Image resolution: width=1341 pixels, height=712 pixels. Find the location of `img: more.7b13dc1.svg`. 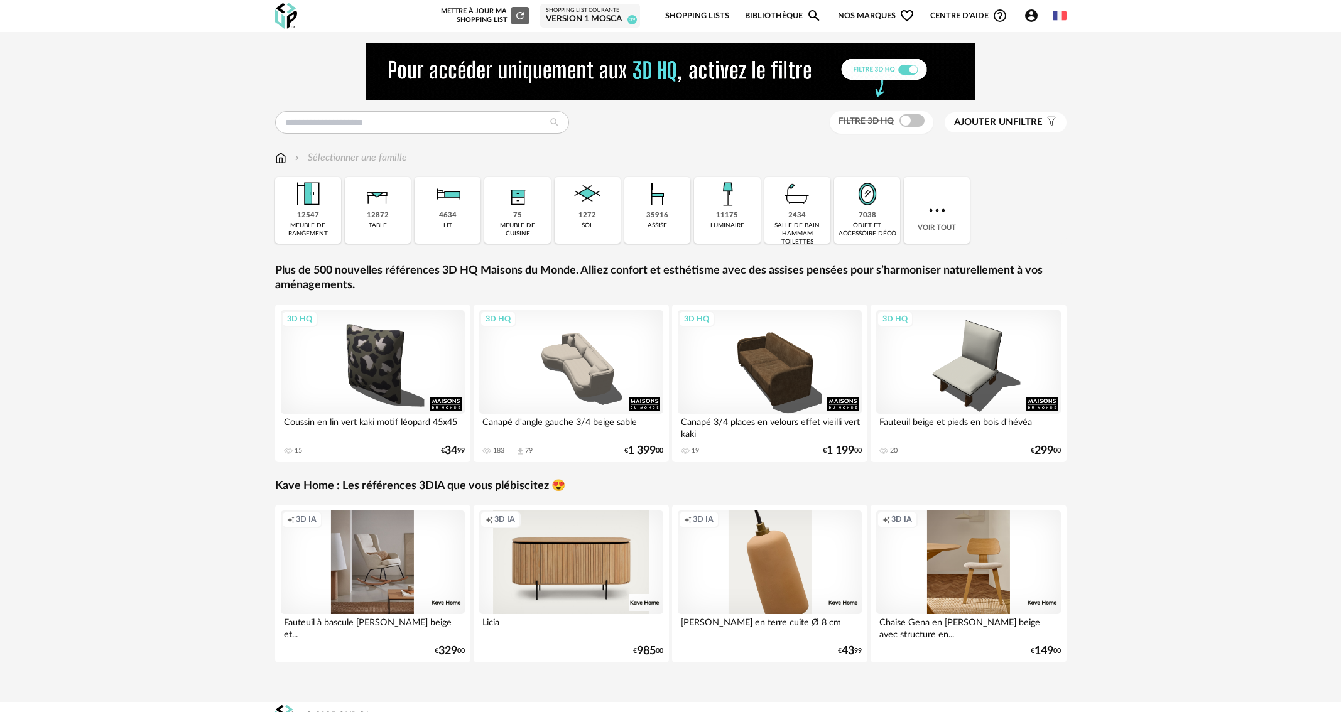

img: more.7b13dc1.svg is located at coordinates (937, 210).